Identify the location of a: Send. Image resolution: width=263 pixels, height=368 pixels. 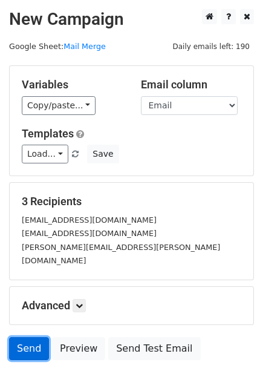
(29, 349).